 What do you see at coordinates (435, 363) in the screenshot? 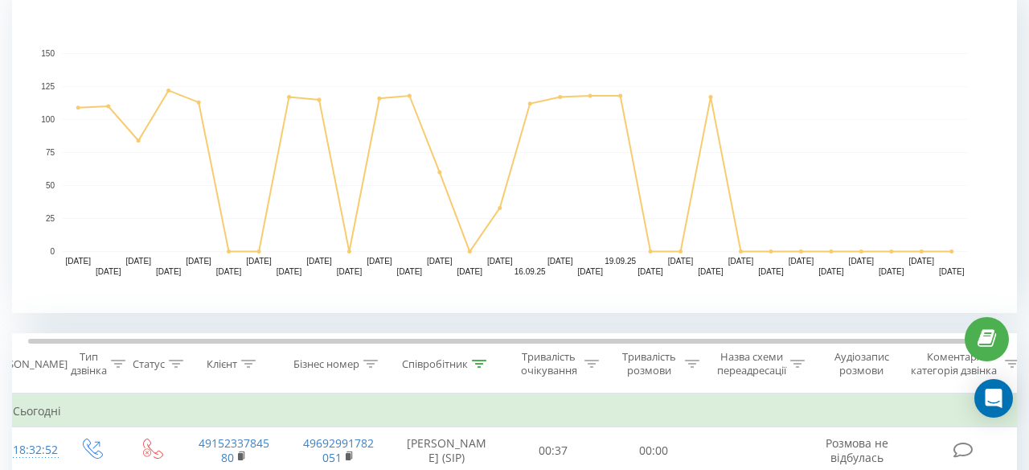
I see `div: Співробітник` at bounding box center [435, 363].